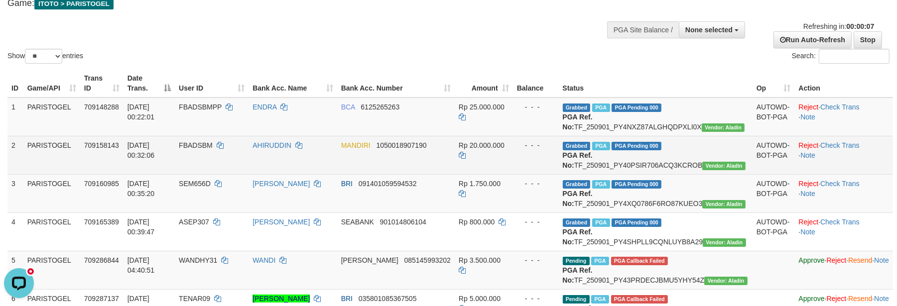 The height and width of the screenshot is (306, 897). I want to click on span: Rp 1.750.000, so click(480, 184).